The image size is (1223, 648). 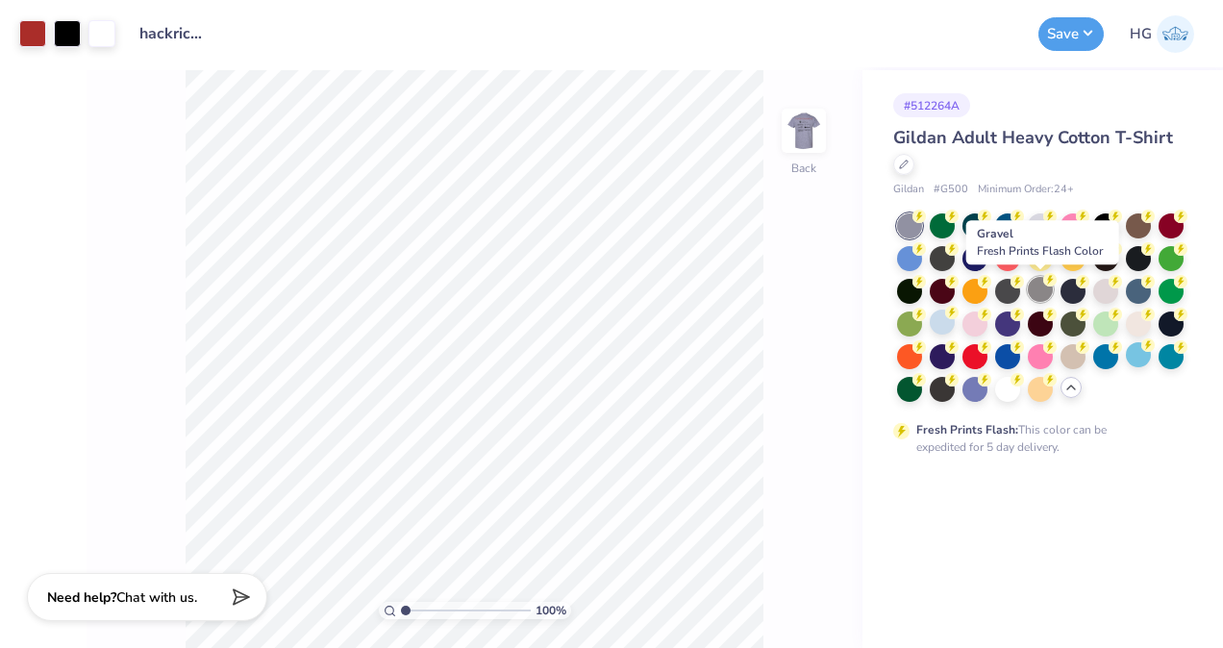 What do you see at coordinates (1026, 189) in the screenshot?
I see `span: Minimum Order: 24 +` at bounding box center [1026, 189].